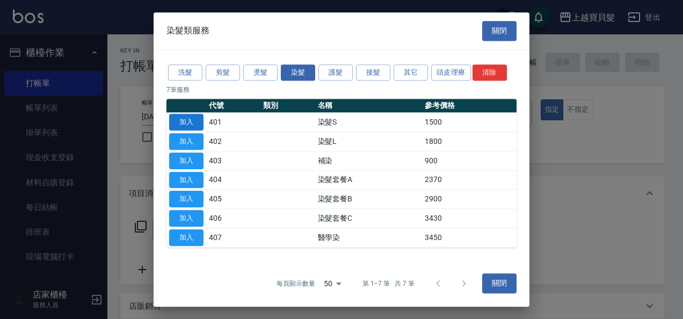  I want to click on td: 醫學染, so click(369, 237).